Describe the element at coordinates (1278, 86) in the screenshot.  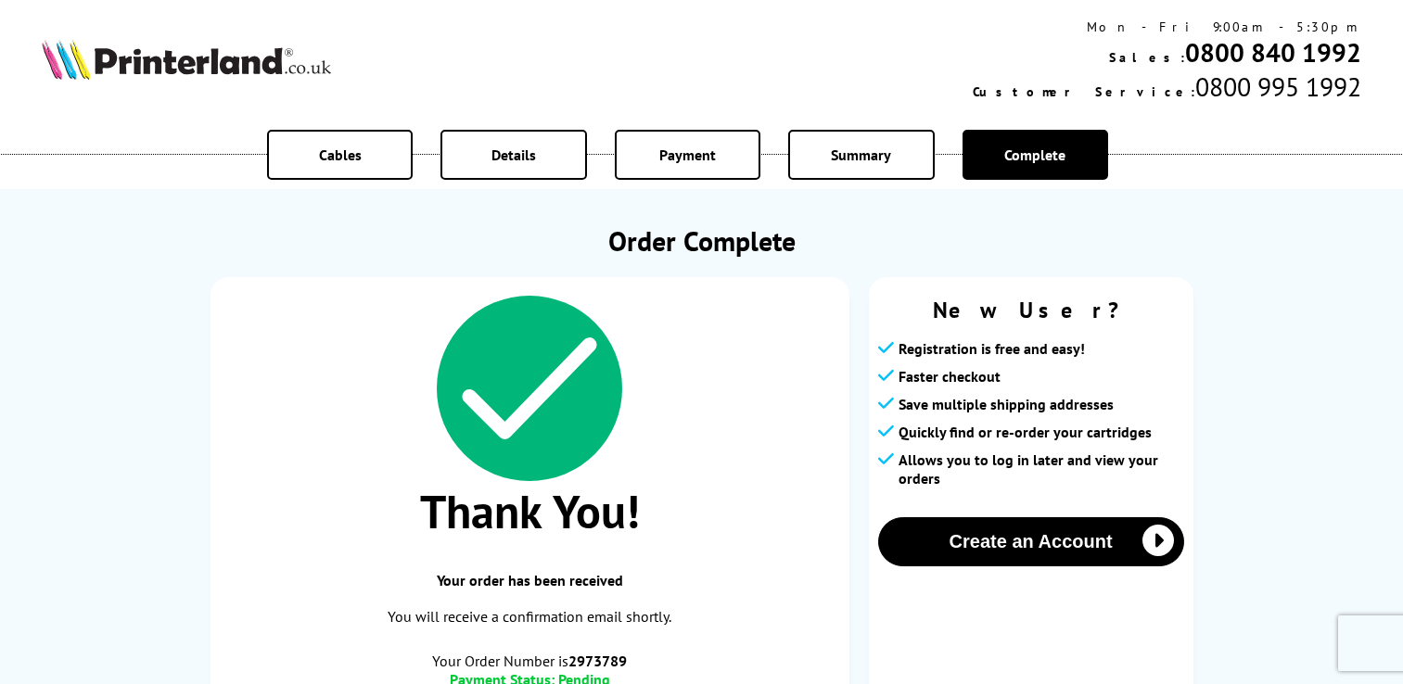
I see `span: 0800 995 1992` at that location.